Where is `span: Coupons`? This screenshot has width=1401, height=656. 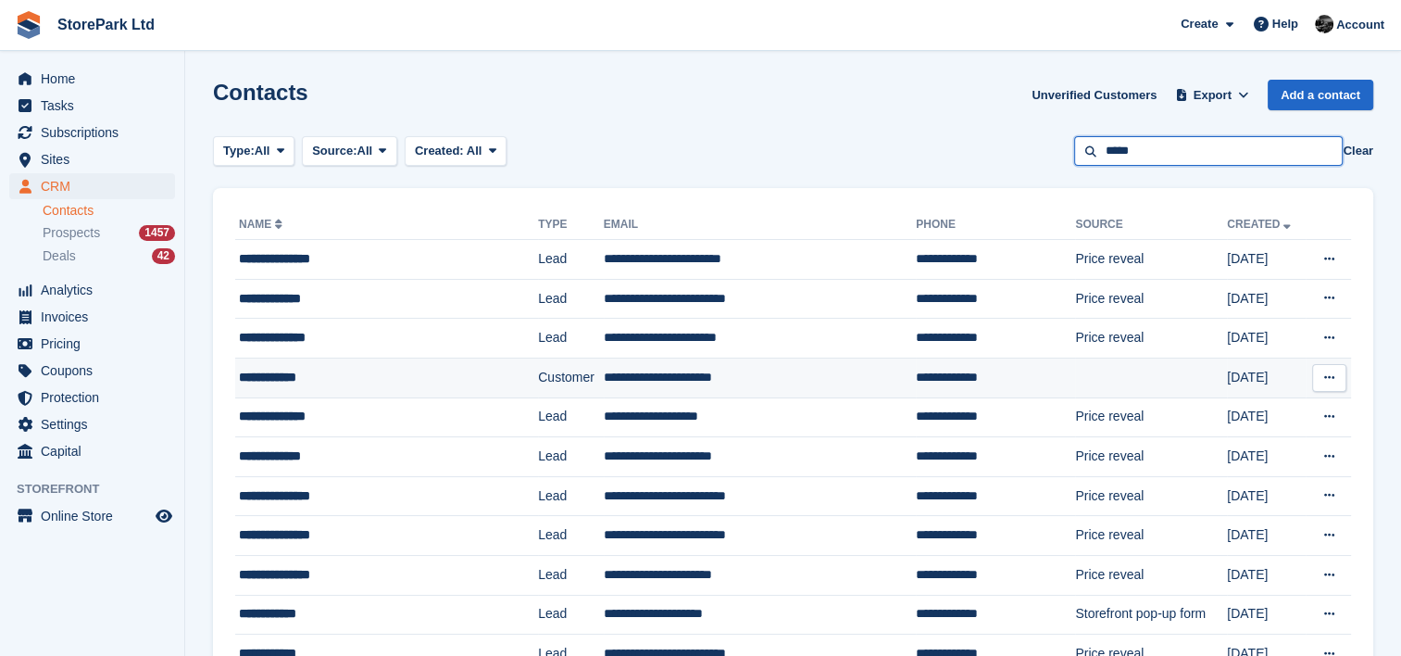
span: Coupons is located at coordinates (96, 370).